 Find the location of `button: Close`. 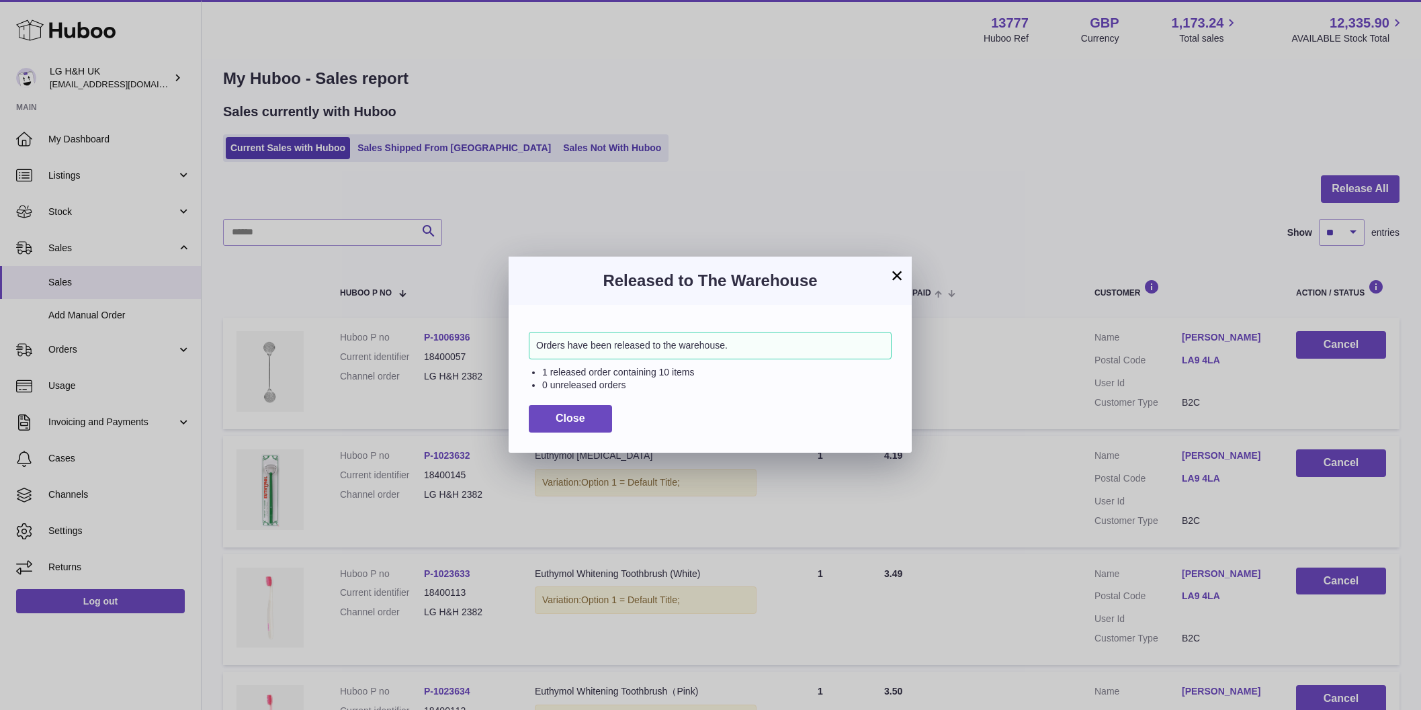

button: Close is located at coordinates (570, 419).